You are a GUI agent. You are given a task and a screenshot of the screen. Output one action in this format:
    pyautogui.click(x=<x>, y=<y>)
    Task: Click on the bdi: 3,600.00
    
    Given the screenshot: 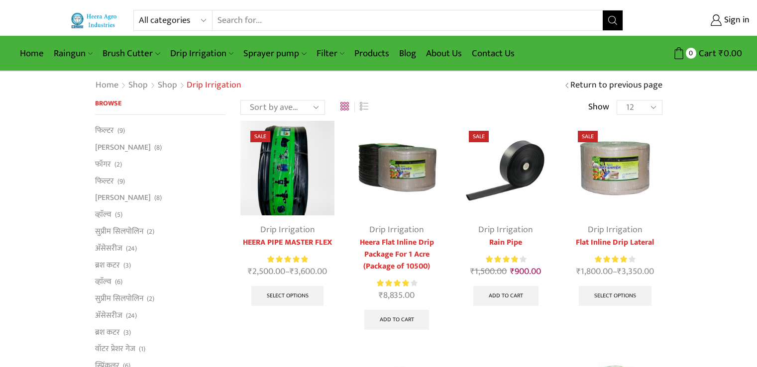 What is the action you would take?
    pyautogui.click(x=308, y=272)
    